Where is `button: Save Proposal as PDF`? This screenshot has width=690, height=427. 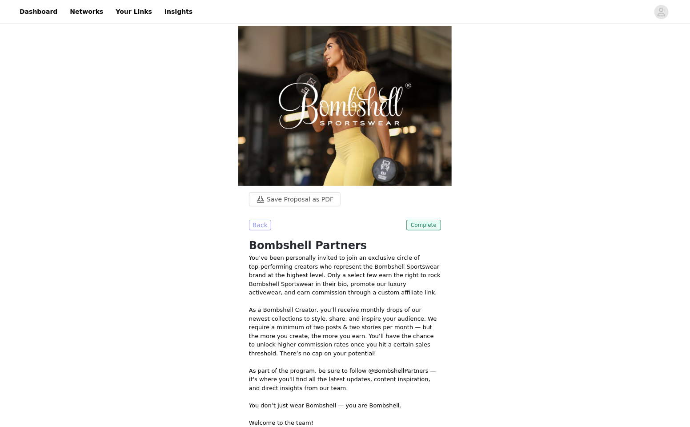 button: Save Proposal as PDF is located at coordinates (295, 199).